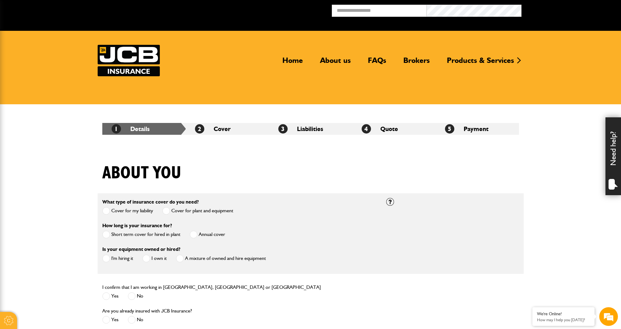 The width and height of the screenshot is (621, 329). Describe the element at coordinates (142, 173) in the screenshot. I see `h1: About you` at that location.